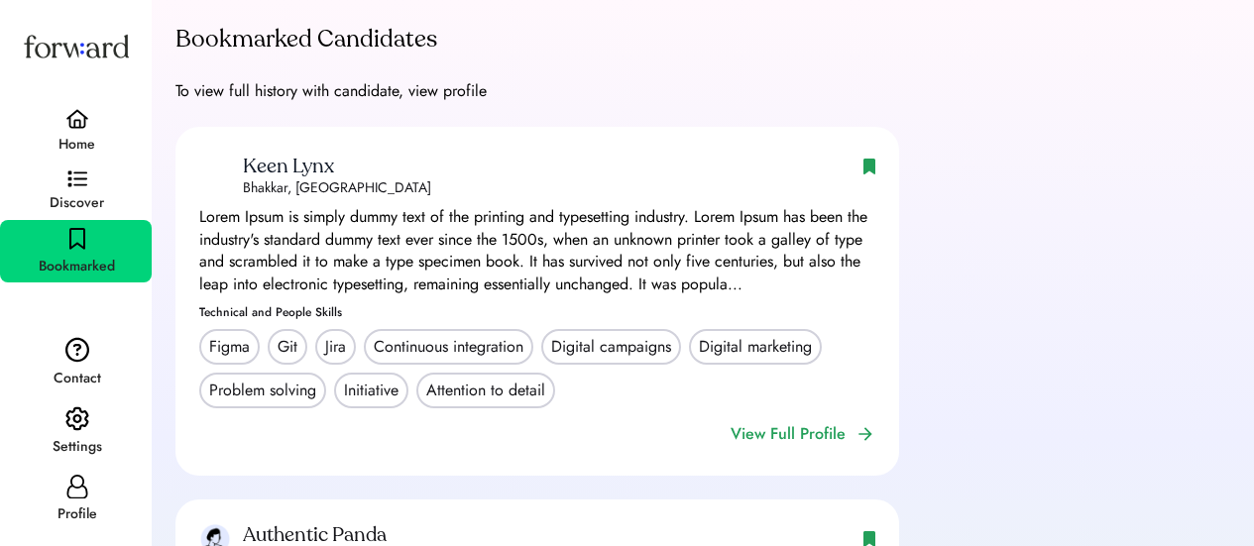 The height and width of the screenshot is (546, 1254). Describe the element at coordinates (611, 347) in the screenshot. I see `div: Digital campaigns` at that location.